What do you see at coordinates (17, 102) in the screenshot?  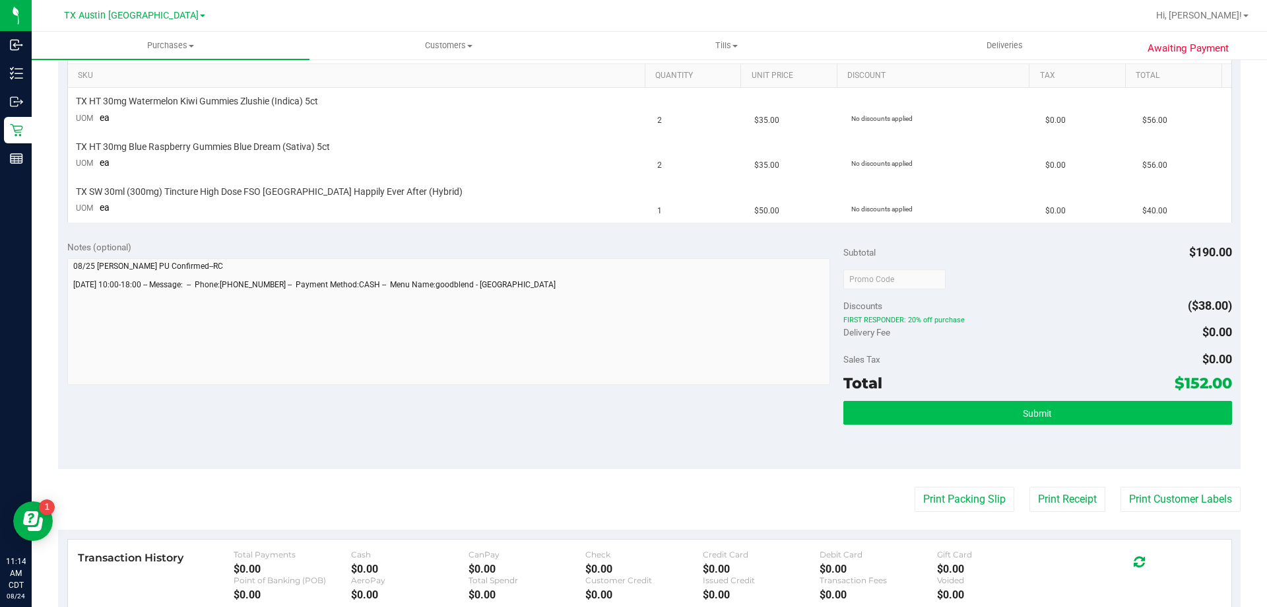 I see `inline-svg: Outbound` at bounding box center [17, 102].